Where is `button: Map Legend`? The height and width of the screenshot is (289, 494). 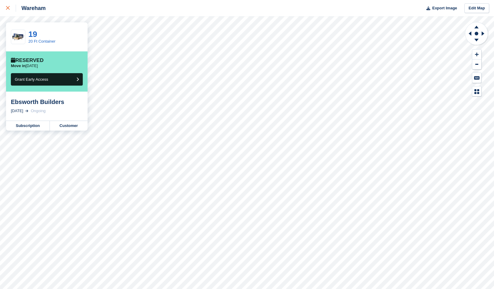 button: Map Legend is located at coordinates (477, 91).